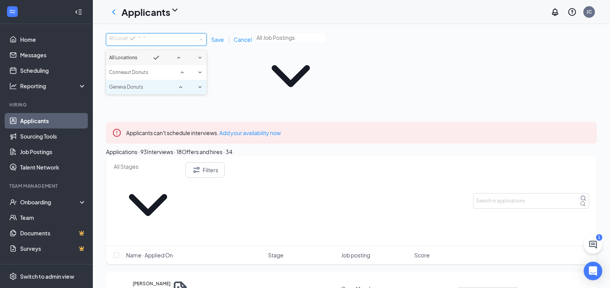  Describe the element at coordinates (127, 152) in the screenshot. I see `div: Applications · 93` at that location.